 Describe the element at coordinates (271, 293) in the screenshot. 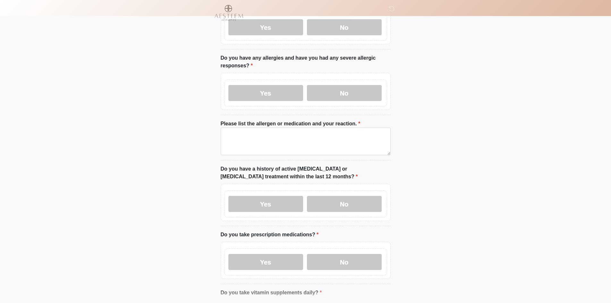

I see `label: Do you take vitamin supplements daily?` at that location.